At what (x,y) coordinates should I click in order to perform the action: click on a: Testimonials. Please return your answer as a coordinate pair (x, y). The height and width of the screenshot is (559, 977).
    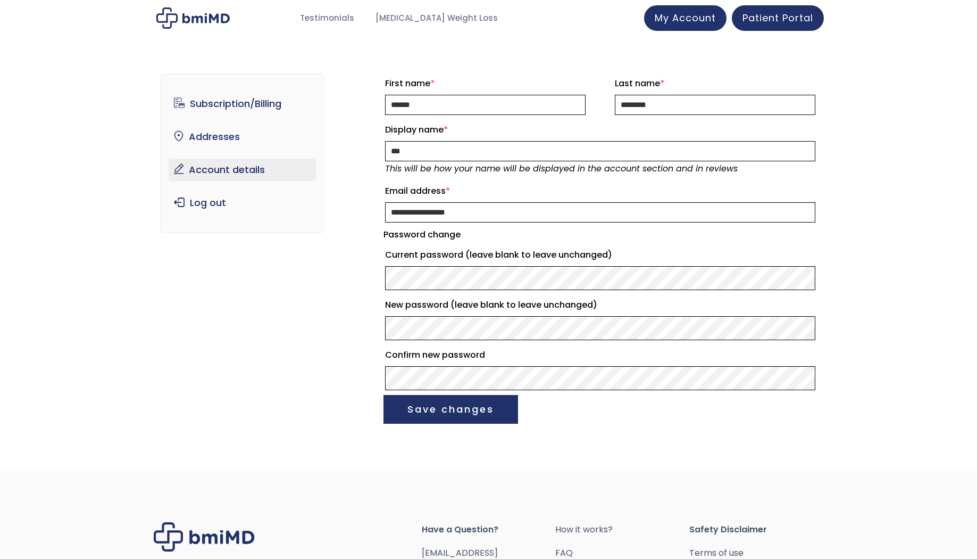
    Looking at the image, I should click on (327, 18).